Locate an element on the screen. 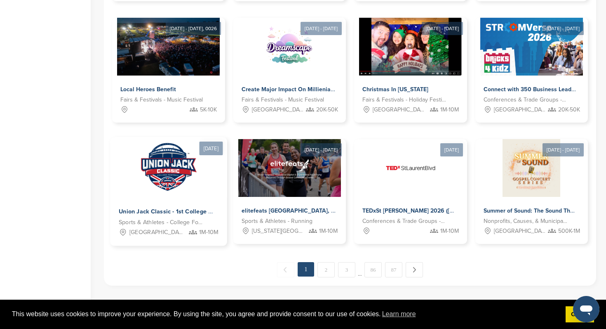 This screenshot has width=606, height=329. span: 500K-1M is located at coordinates (569, 231).